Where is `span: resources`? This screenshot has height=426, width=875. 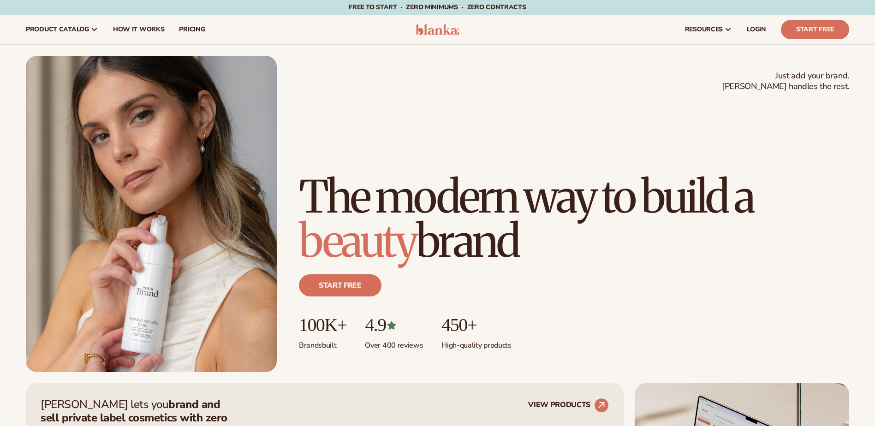
span: resources is located at coordinates (704, 30).